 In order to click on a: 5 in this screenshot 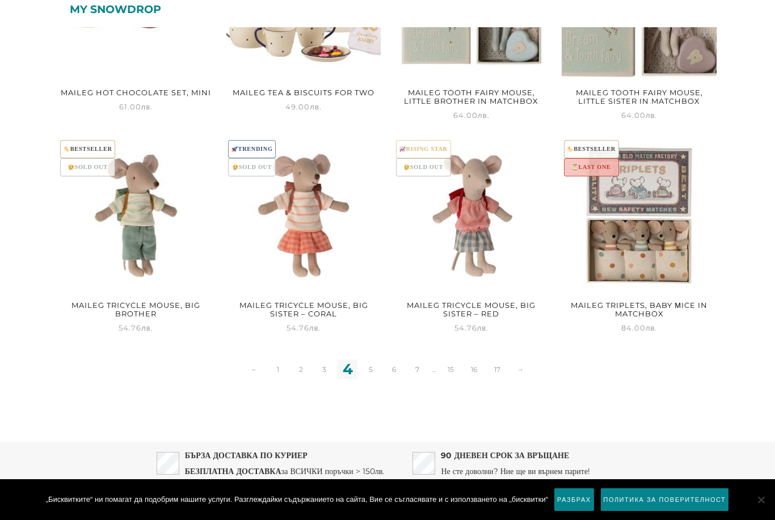, I will do `click(370, 369)`.